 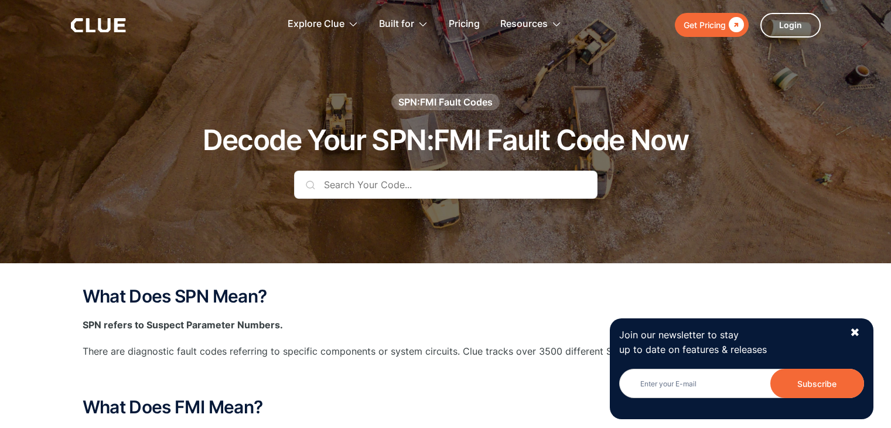 What do you see at coordinates (729, 342) in the screenshot?
I see `p: Join our newsletter to stay up to date on features & releases` at bounding box center [729, 342].